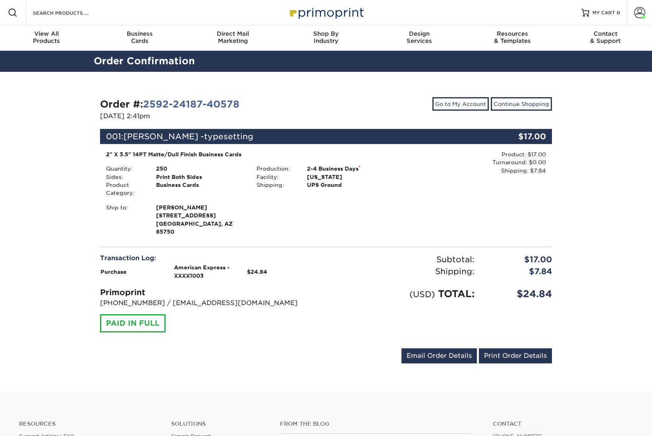 The width and height of the screenshot is (652, 436). I want to click on div: Business Cards, so click(200, 189).